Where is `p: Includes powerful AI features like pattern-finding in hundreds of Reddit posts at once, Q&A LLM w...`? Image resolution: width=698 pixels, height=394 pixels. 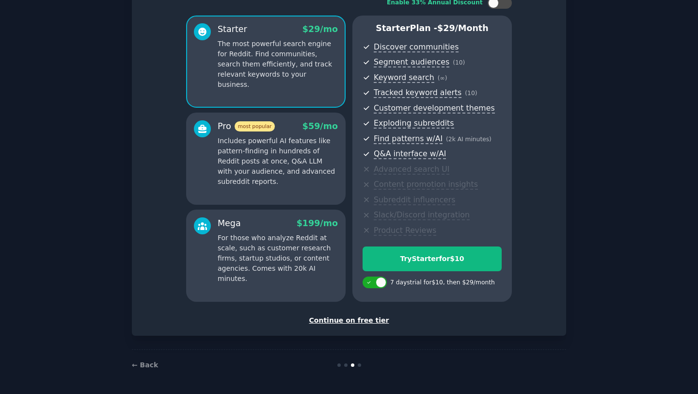
p: Includes powerful AI features like pattern-finding in hundreds of Reddit posts at once, Q&A LLM w... is located at coordinates (278, 161).